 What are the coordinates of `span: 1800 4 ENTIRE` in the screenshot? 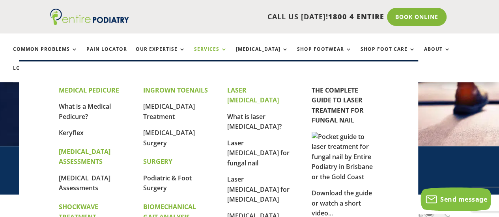 It's located at (356, 17).